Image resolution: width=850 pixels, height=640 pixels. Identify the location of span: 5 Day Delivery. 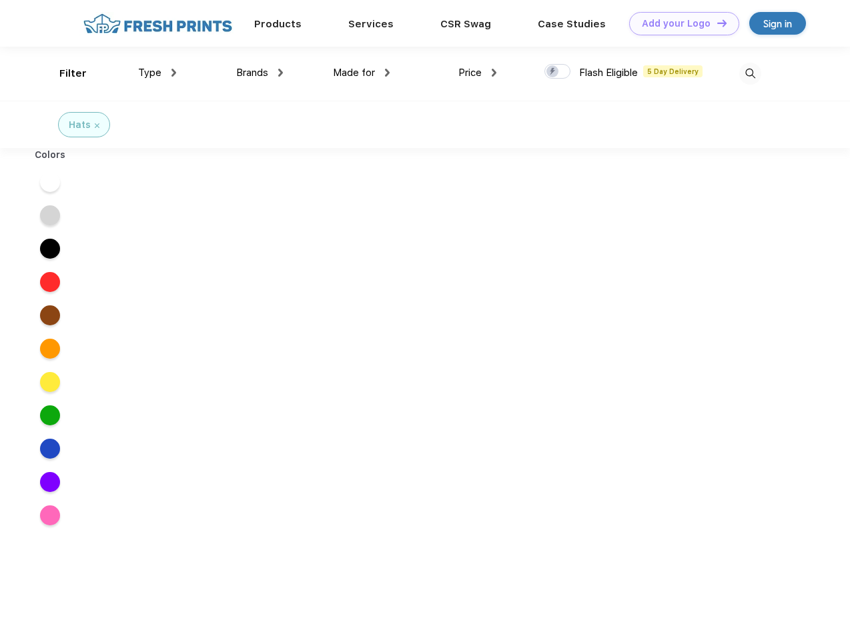
(672, 71).